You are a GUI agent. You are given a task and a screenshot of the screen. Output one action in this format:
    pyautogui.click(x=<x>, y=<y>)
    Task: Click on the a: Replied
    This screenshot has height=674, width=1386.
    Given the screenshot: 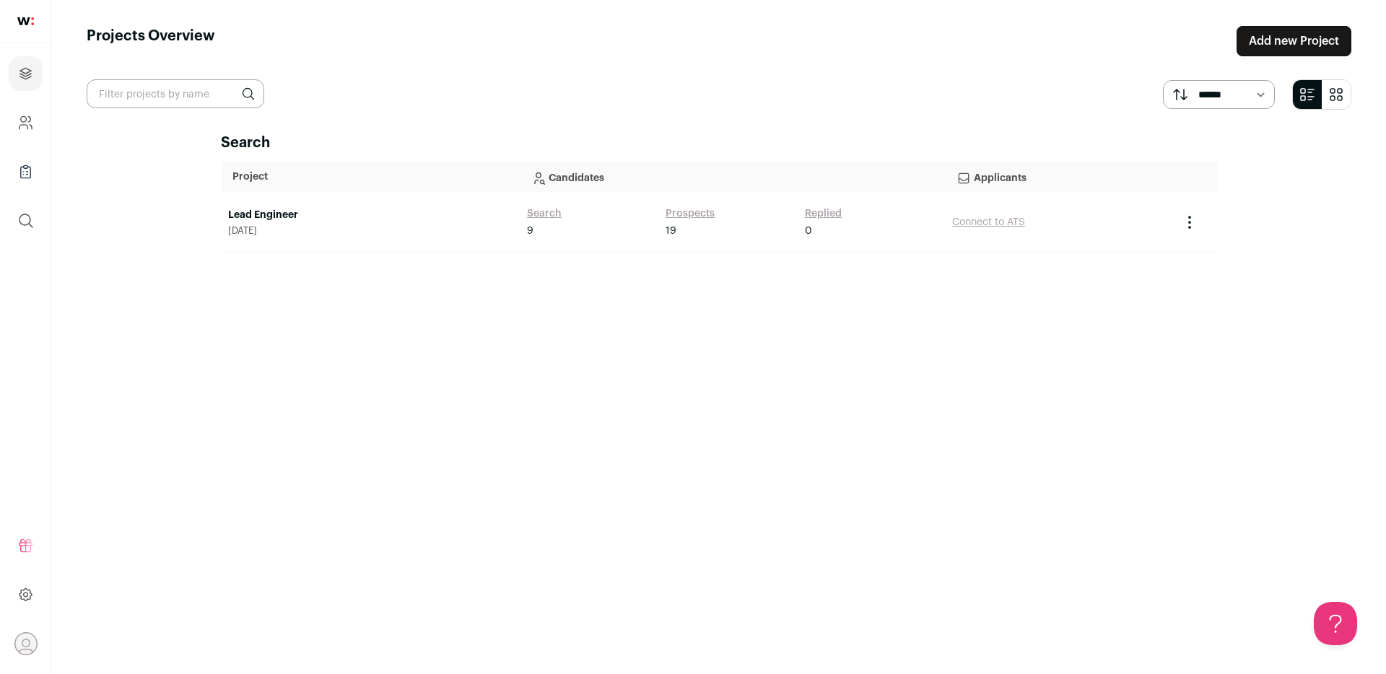 What is the action you would take?
    pyautogui.click(x=823, y=214)
    